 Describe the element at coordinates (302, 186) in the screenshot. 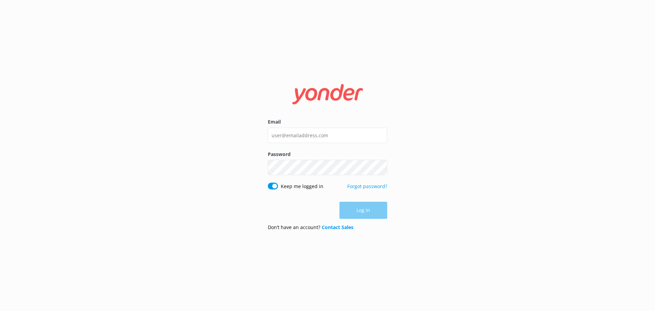

I see `label: Keep me logged in` at that location.